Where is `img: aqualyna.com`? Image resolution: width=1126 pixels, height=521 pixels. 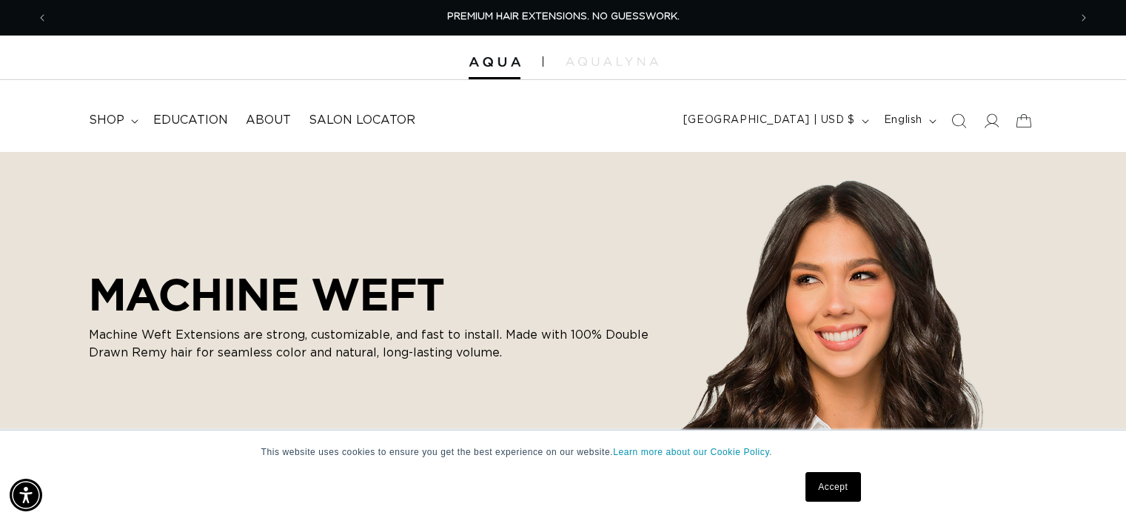 img: aqualyna.com is located at coordinates (612, 61).